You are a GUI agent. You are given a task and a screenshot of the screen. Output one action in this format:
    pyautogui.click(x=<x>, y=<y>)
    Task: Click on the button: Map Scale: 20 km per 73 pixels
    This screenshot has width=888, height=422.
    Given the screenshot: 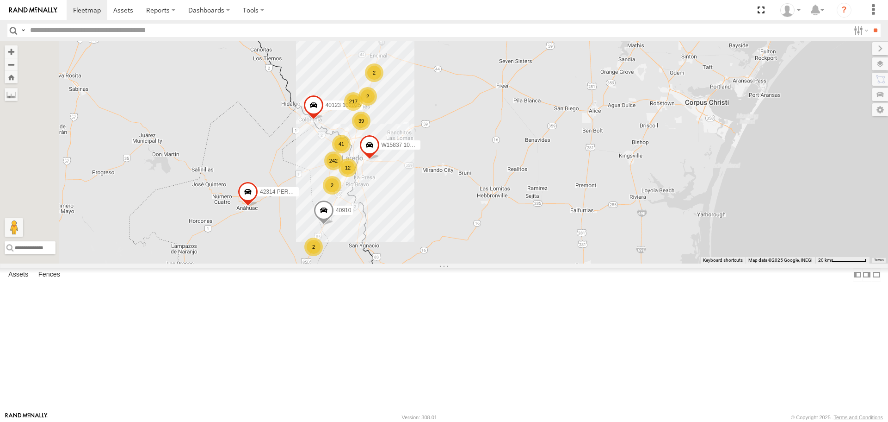 What is the action you would take?
    pyautogui.click(x=843, y=260)
    